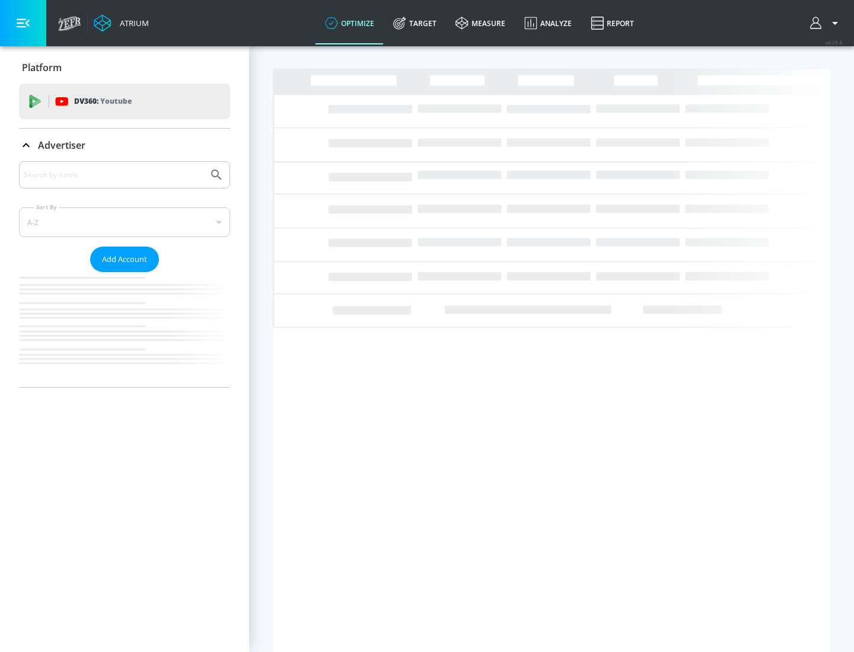 The width and height of the screenshot is (854, 652). Describe the element at coordinates (121, 23) in the screenshot. I see `a: Atrium` at that location.